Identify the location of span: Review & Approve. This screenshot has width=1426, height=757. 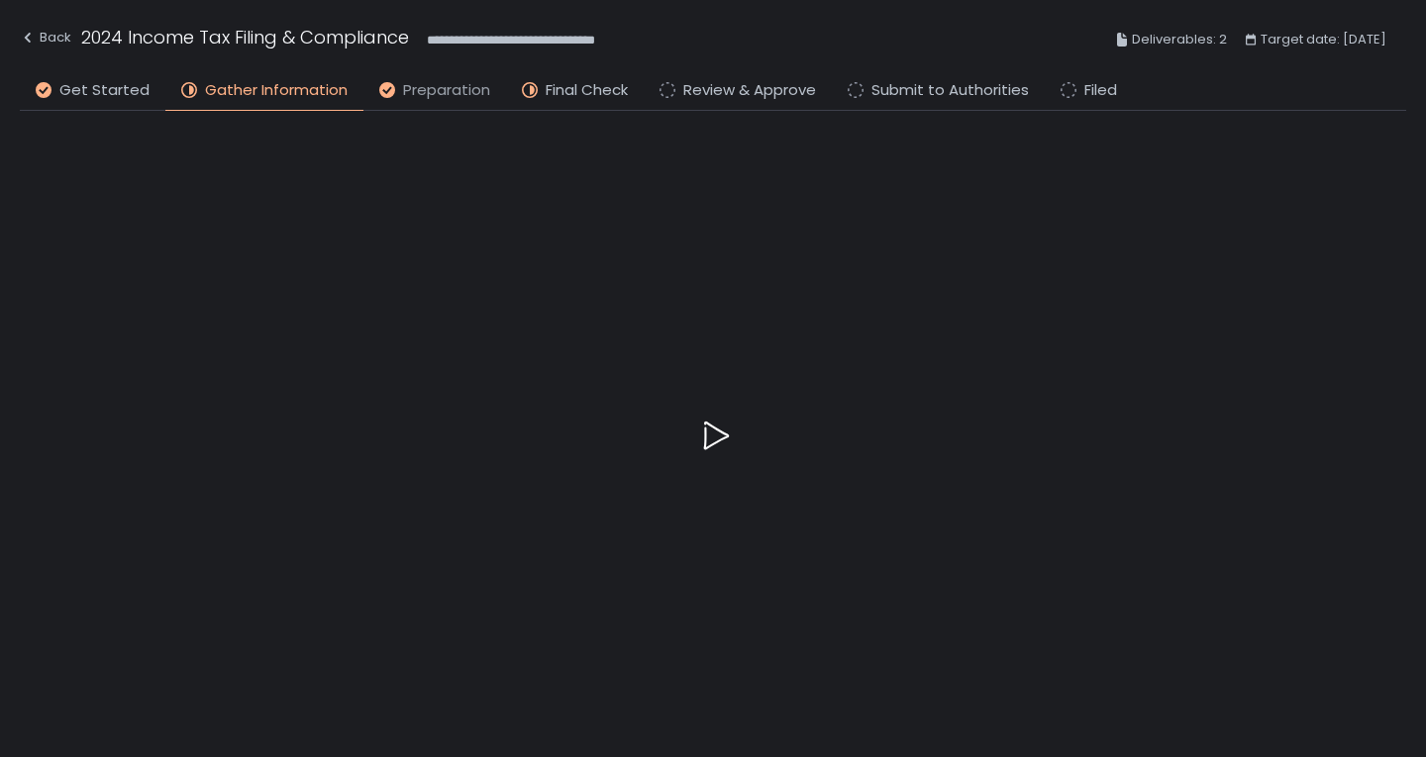
(749, 90).